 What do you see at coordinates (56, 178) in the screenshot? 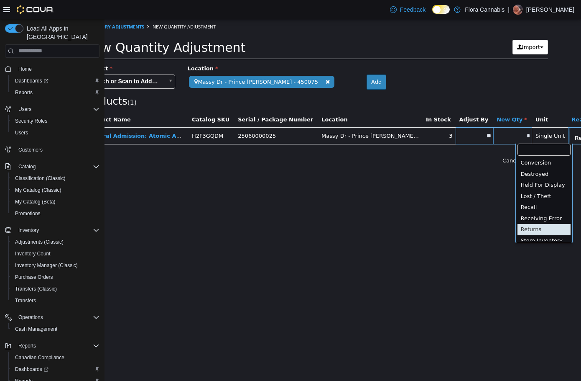
I see `button: Classification (Classic)` at bounding box center [56, 178].